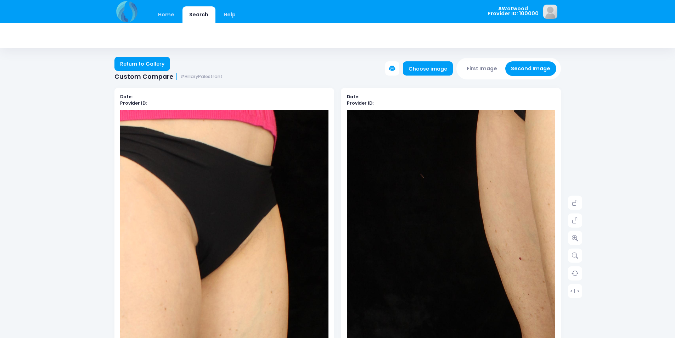  I want to click on a: Return to Gallery, so click(142, 64).